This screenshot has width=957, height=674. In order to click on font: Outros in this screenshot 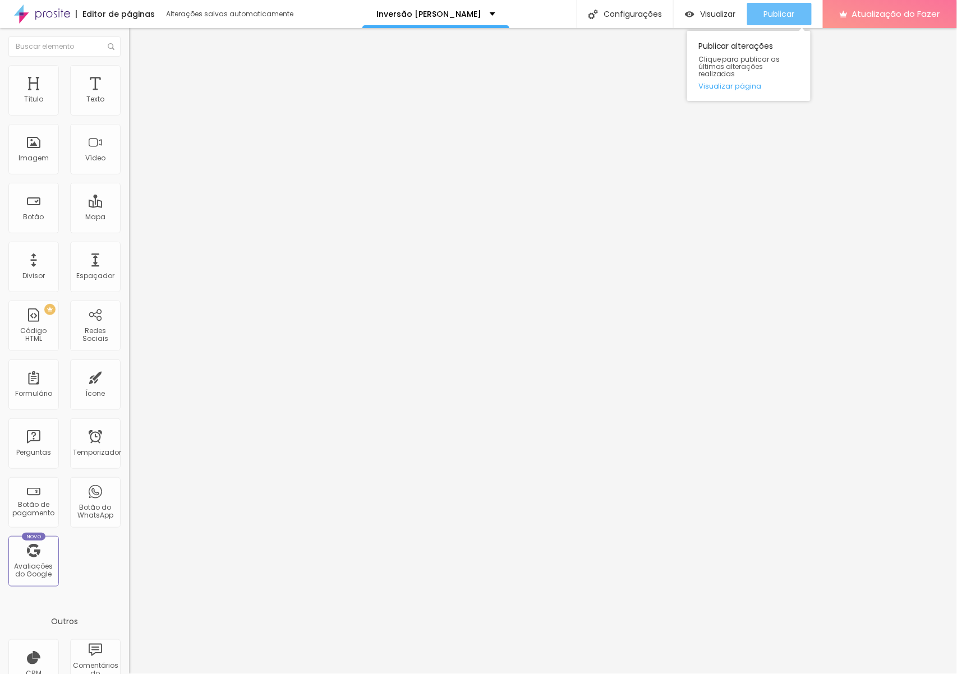, I will do `click(65, 622)`.